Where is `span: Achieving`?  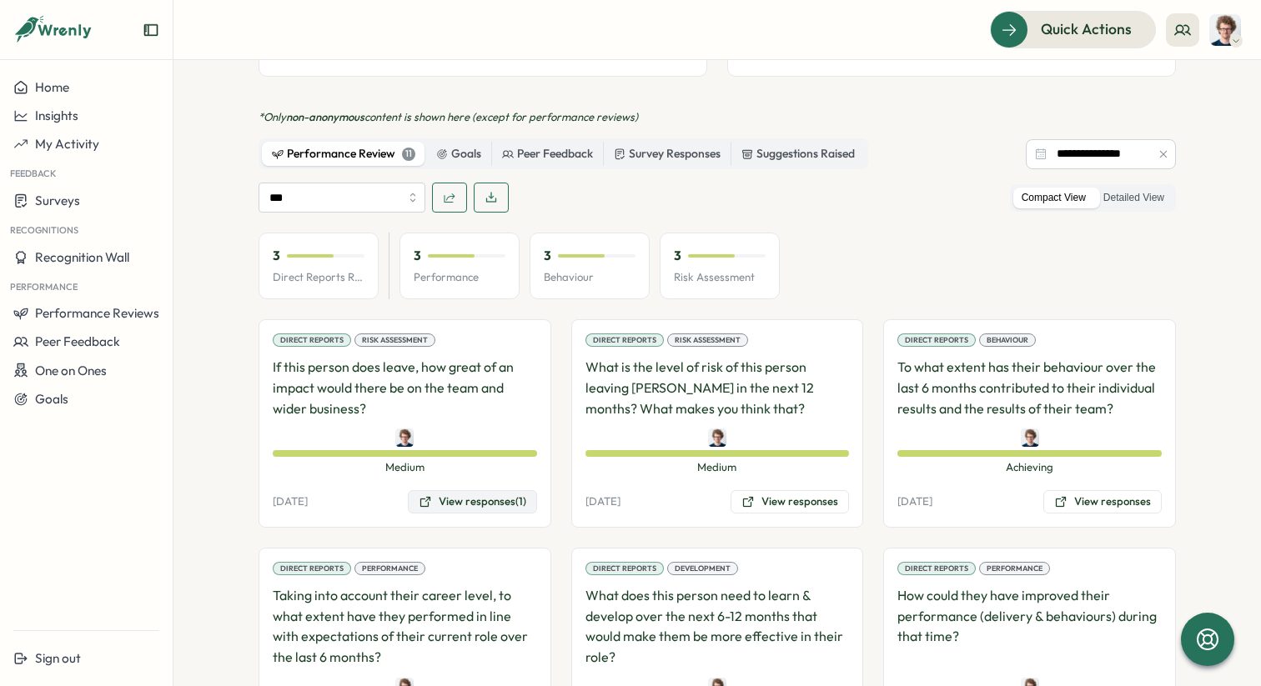 span: Achieving is located at coordinates (1029, 468).